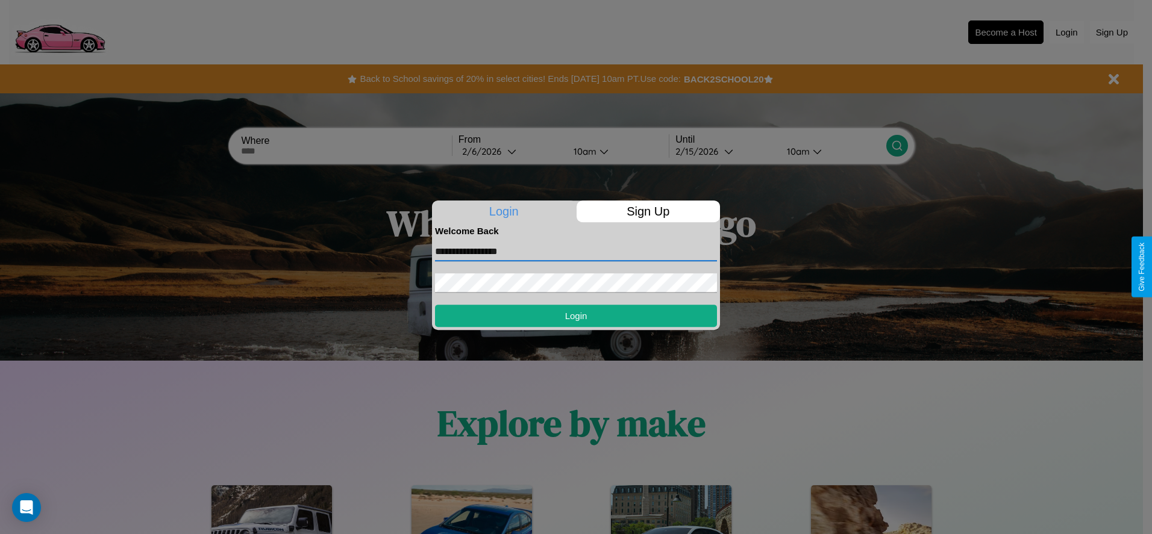 Image resolution: width=1152 pixels, height=534 pixels. What do you see at coordinates (576, 316) in the screenshot?
I see `button: Login` at bounding box center [576, 316].